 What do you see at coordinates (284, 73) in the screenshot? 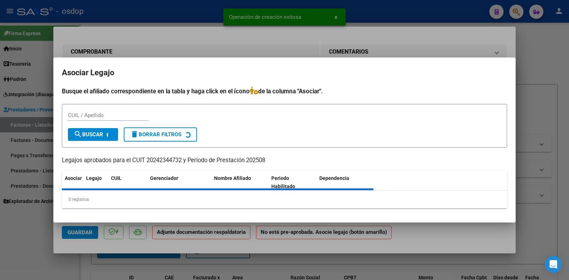
I see `h2: Asociar Legajo` at bounding box center [284, 73].